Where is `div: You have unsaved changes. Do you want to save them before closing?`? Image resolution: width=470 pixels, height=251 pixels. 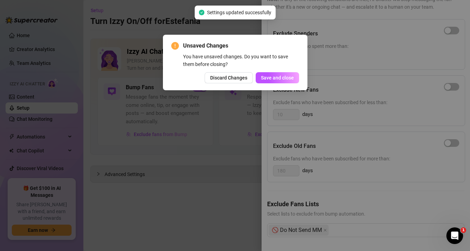
div: You have unsaved changes. Do you want to save them before closing? is located at coordinates (241, 60).